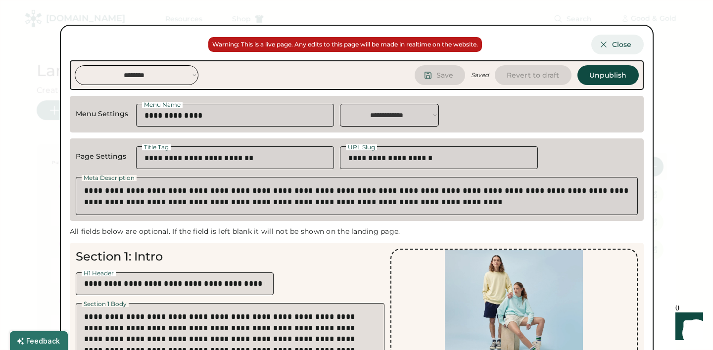  What do you see at coordinates (235, 232) in the screenshot?
I see `div: All fields below are optional. If the field is left blank it will not be shown on the landing page.` at bounding box center [235, 232].